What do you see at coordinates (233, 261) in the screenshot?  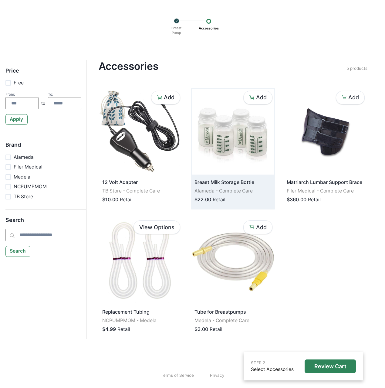 I see `img: 77b38o6xzg5nqdvmqa26gelkv2qs` at bounding box center [233, 261].